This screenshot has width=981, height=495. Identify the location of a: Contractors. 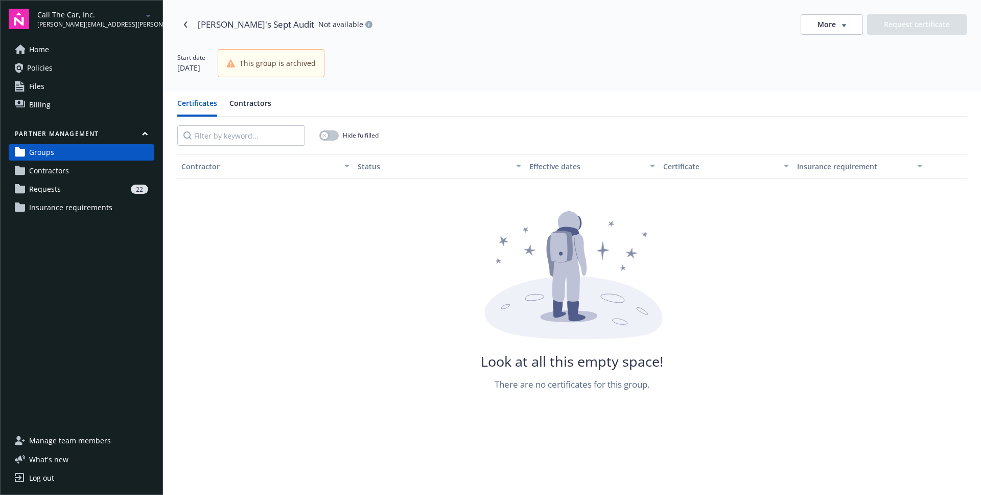
(81, 171).